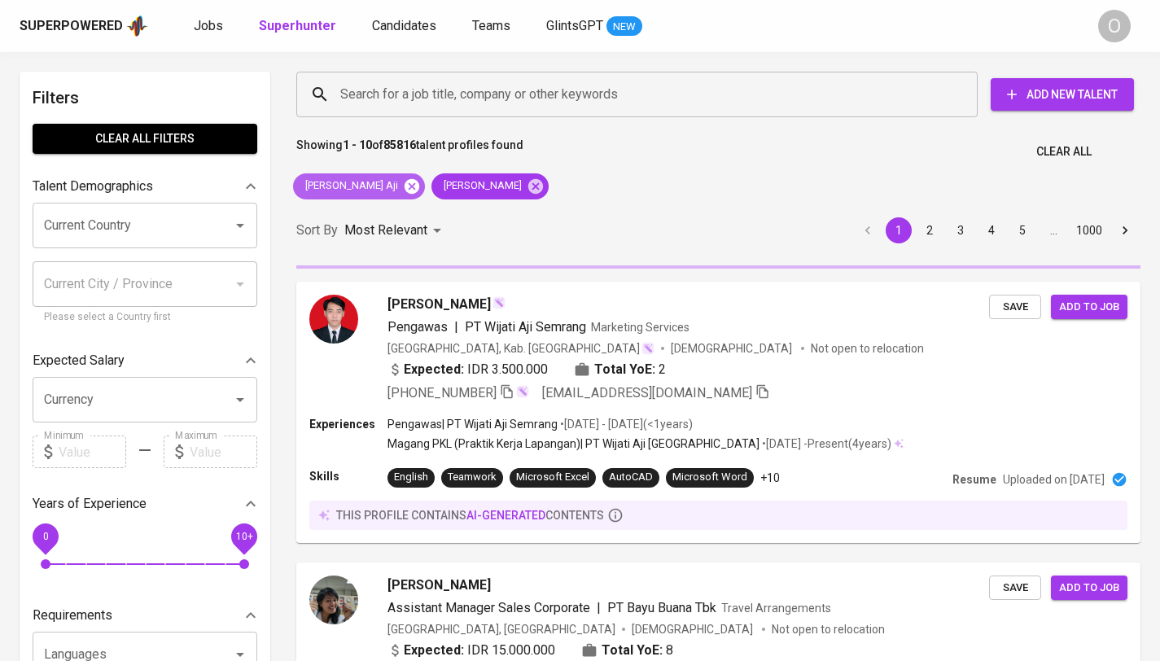 This screenshot has width=1160, height=661. I want to click on b: 1 - 10, so click(357, 145).